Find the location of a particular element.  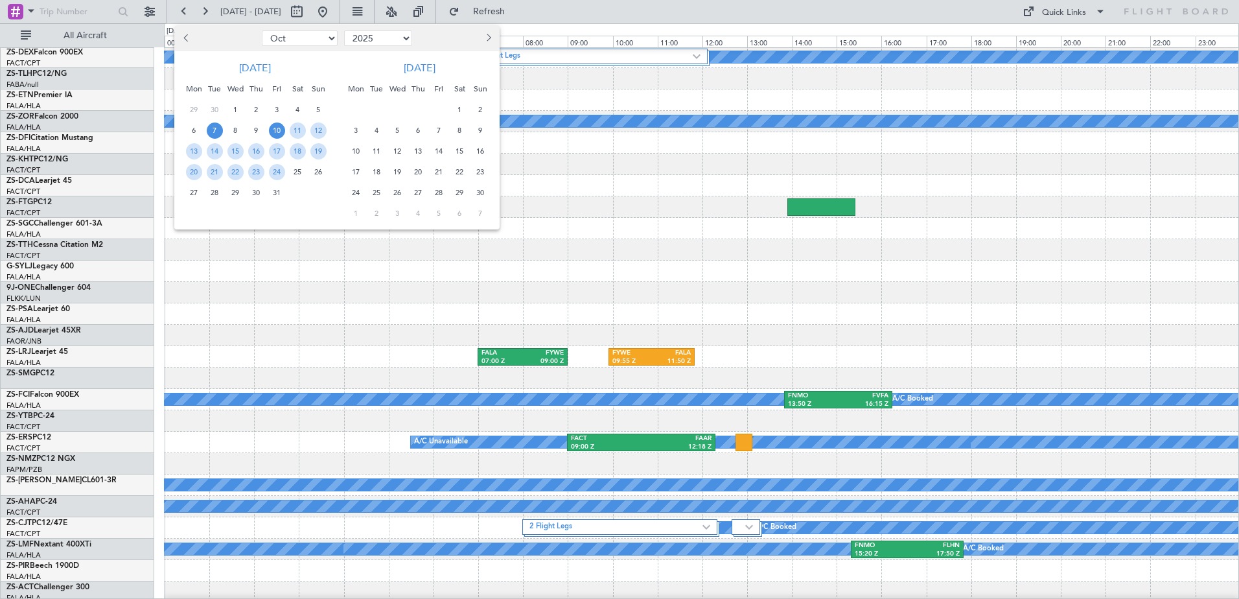

div: 9-11-2025 is located at coordinates (480, 130).